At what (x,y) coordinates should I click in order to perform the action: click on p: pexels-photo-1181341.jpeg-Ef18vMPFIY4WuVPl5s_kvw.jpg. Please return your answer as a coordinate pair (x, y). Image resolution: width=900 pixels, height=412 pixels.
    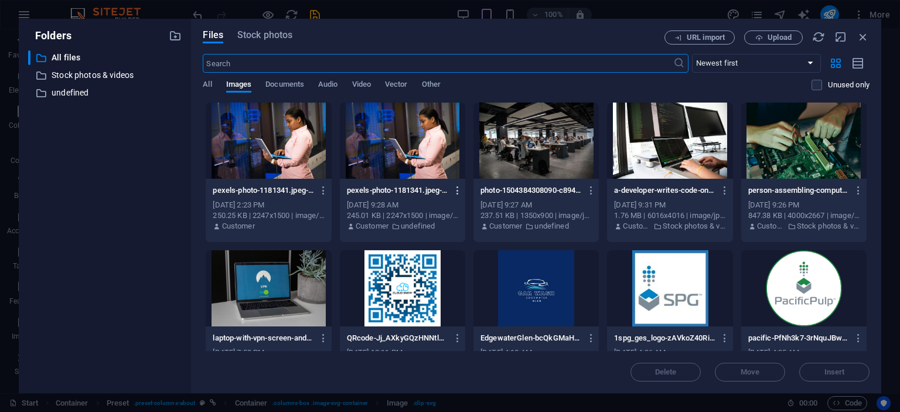
    Looking at the image, I should click on (397, 190).